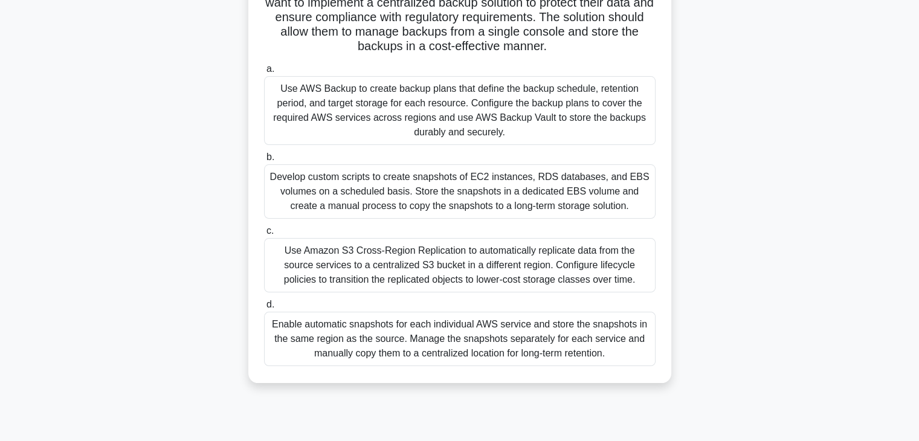 The width and height of the screenshot is (919, 441). I want to click on span: d., so click(270, 304).